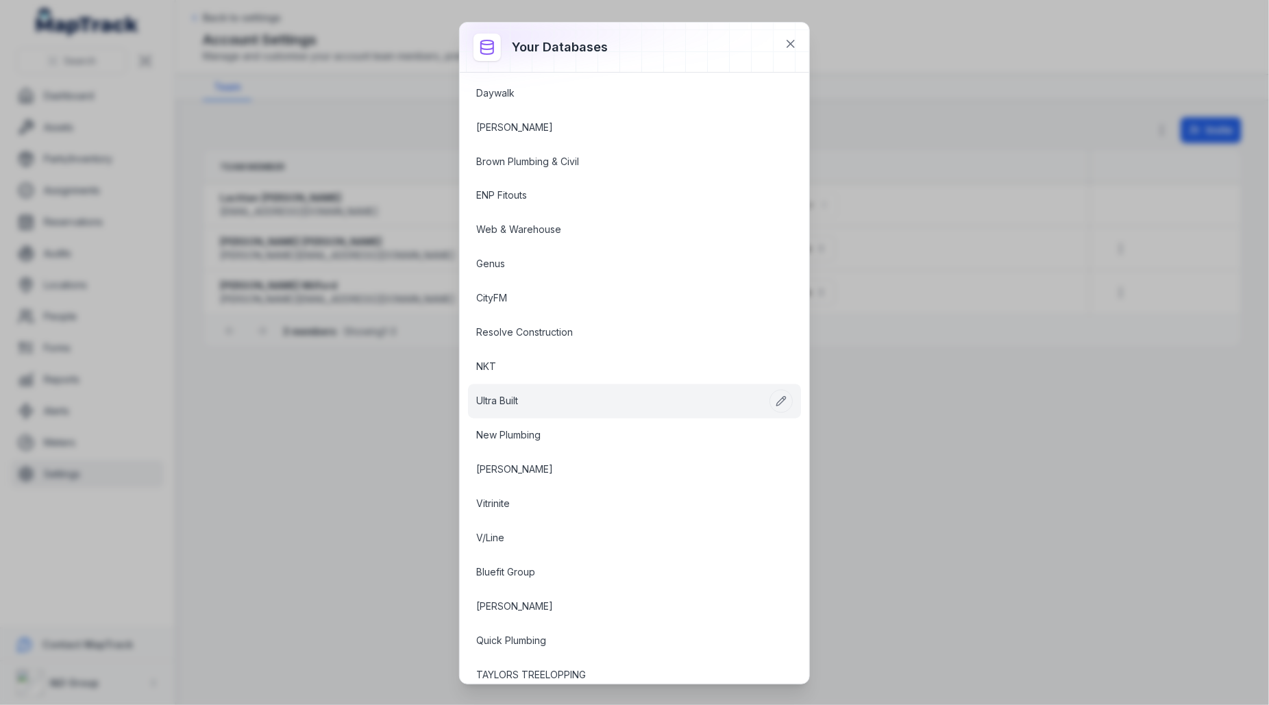 This screenshot has width=1269, height=705. What do you see at coordinates (618, 436) in the screenshot?
I see `a: New Plumbing` at bounding box center [618, 436].